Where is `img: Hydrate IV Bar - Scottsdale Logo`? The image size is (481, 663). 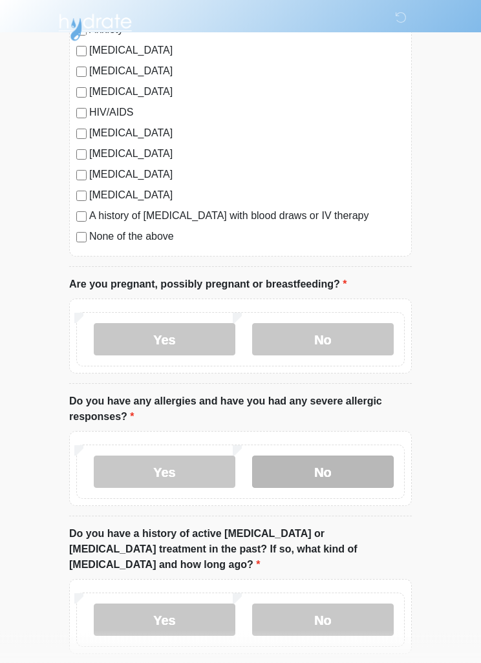
img: Hydrate IV Bar - Scottsdale Logo is located at coordinates (95, 26).